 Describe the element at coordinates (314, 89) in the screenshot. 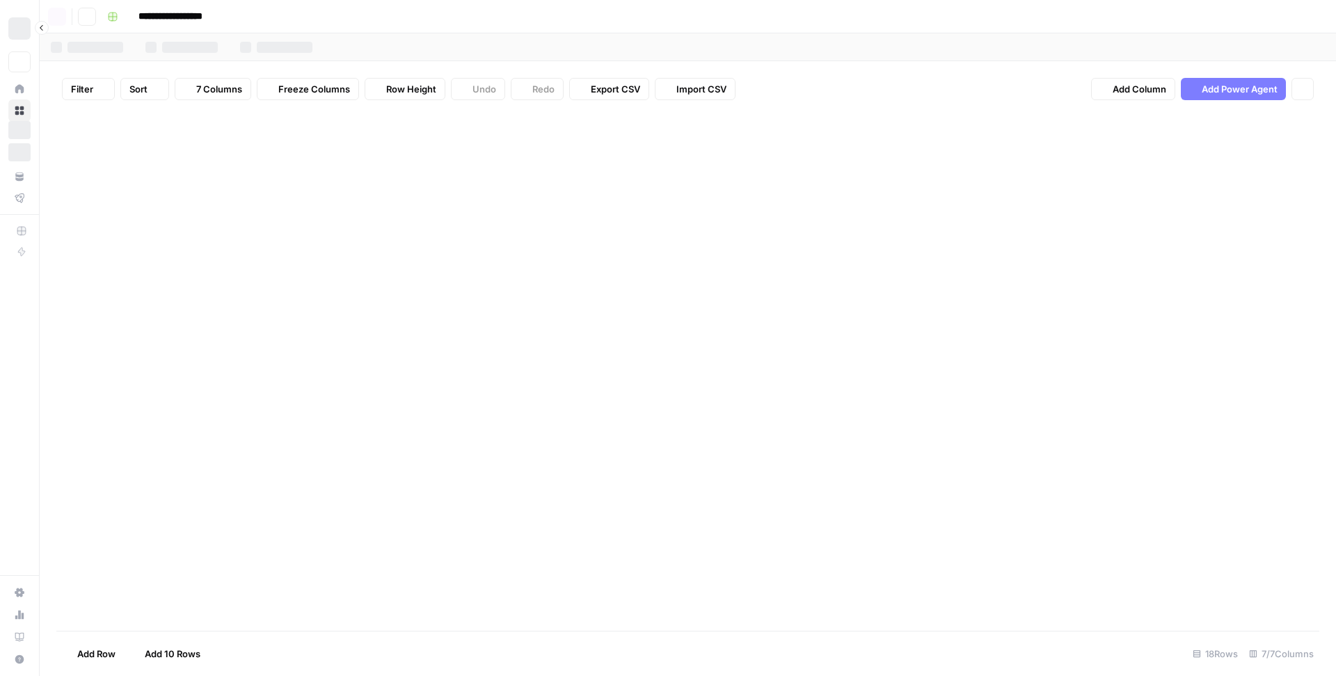

I see `span: Freeze Columns` at that location.